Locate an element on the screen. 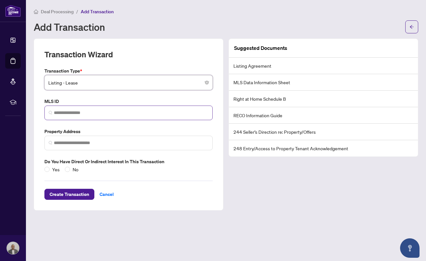  span: Yes is located at coordinates (56, 169).